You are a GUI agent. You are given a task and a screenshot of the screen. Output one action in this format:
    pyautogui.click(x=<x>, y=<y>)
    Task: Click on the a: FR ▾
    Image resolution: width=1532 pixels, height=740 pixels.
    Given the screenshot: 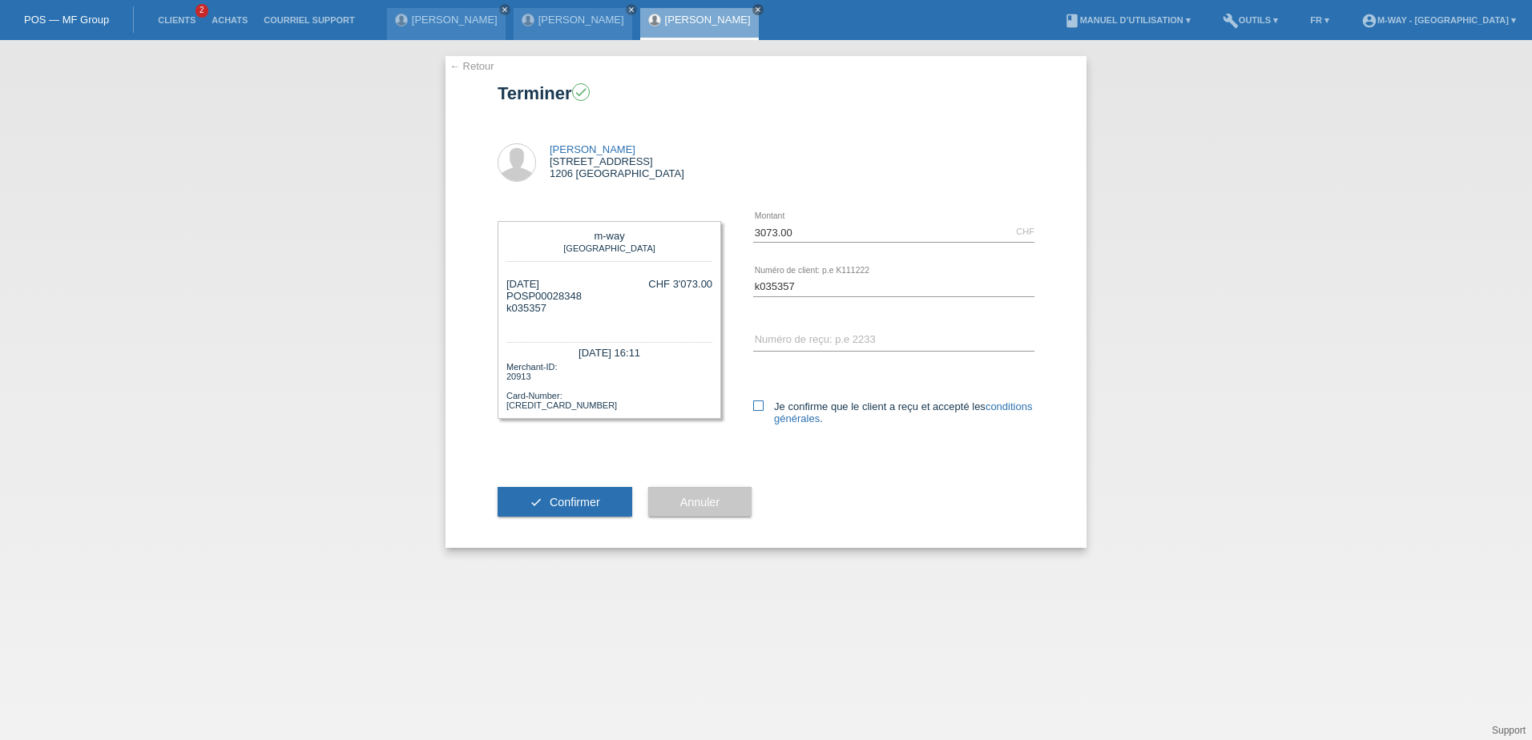 What is the action you would take?
    pyautogui.click(x=1320, y=20)
    